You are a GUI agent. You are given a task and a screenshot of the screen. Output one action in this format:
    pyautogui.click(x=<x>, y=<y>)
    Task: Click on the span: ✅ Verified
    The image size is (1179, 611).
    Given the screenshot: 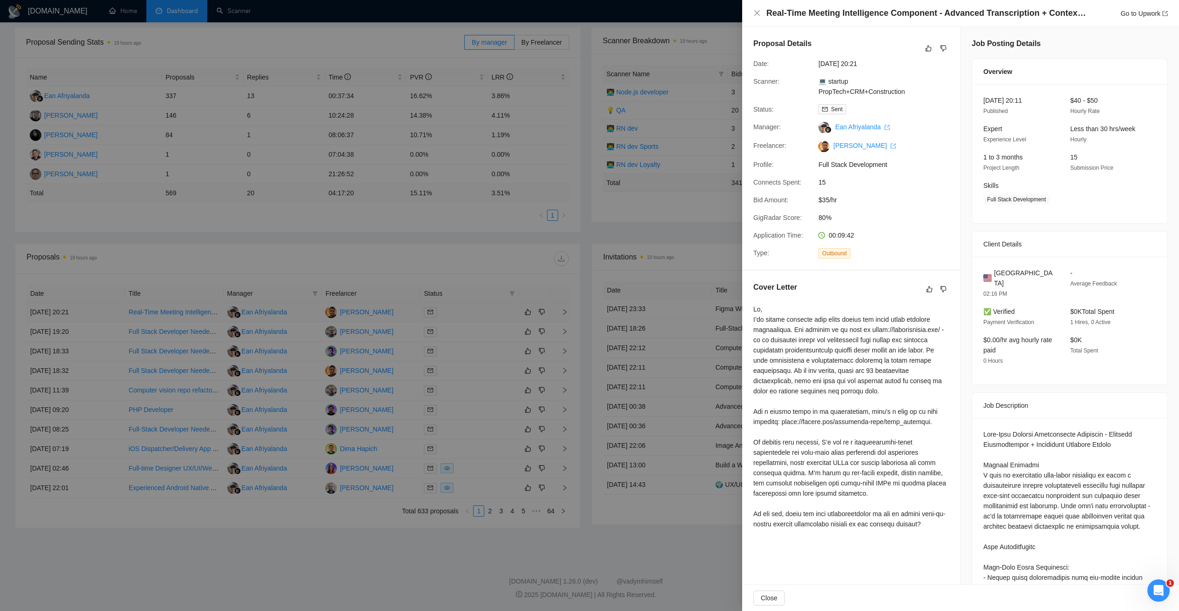 What is the action you would take?
    pyautogui.click(x=999, y=311)
    